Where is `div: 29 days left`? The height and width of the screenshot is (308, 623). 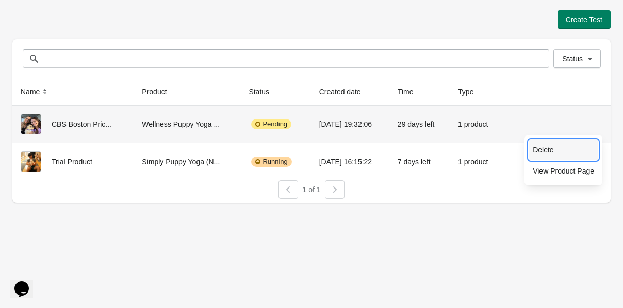 div: 29 days left is located at coordinates (419, 124).